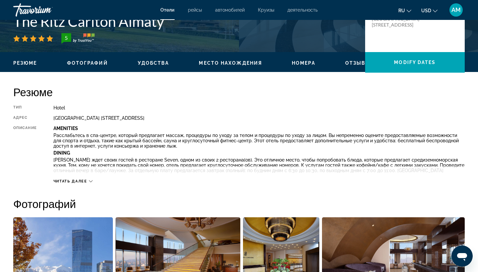 This screenshot has height=272, width=478. Describe the element at coordinates (70, 181) in the screenshot. I see `span: Читать далее` at that location.